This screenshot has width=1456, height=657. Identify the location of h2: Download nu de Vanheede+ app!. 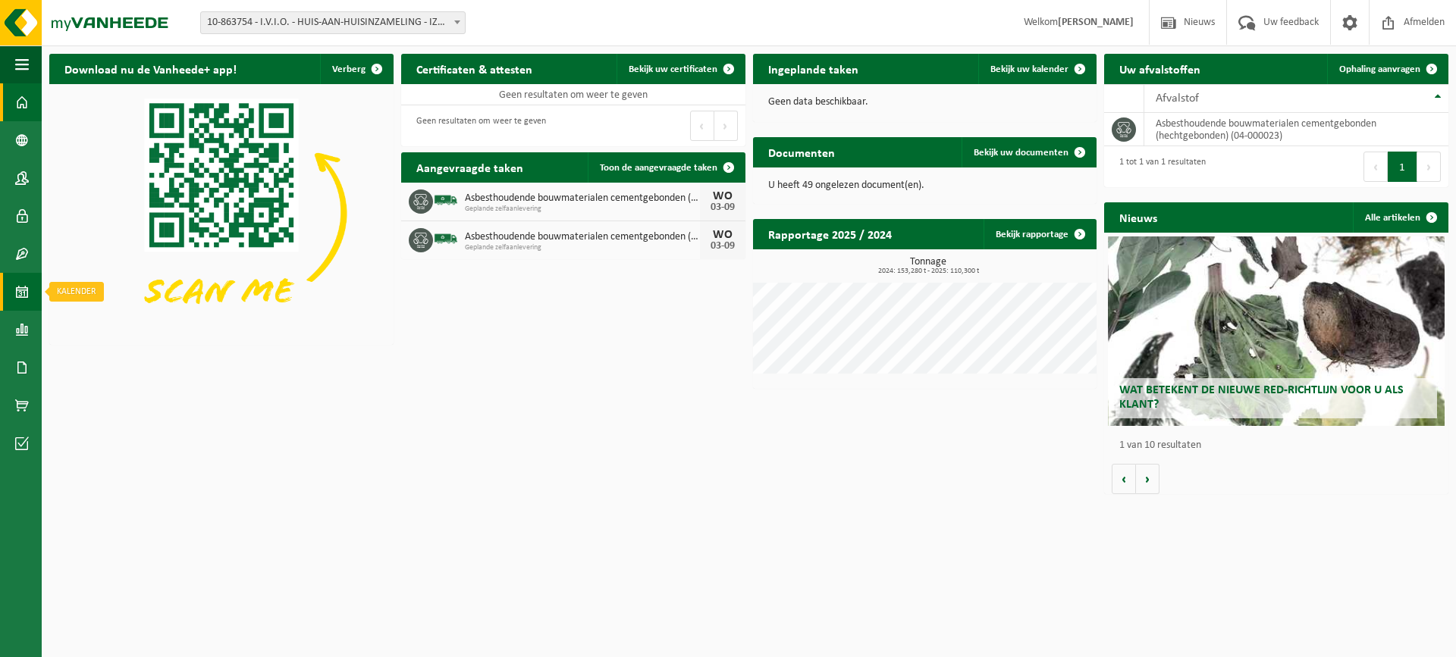
(150, 68).